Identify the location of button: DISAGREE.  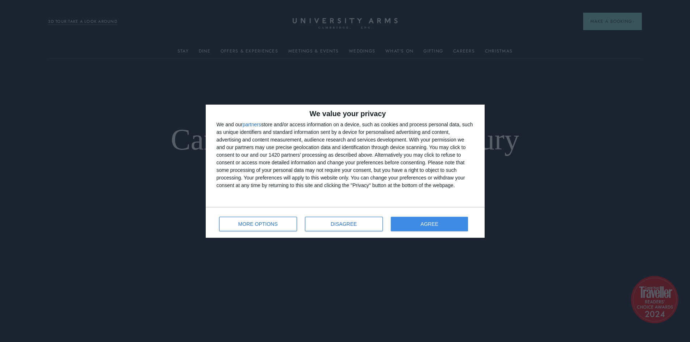
(344, 224).